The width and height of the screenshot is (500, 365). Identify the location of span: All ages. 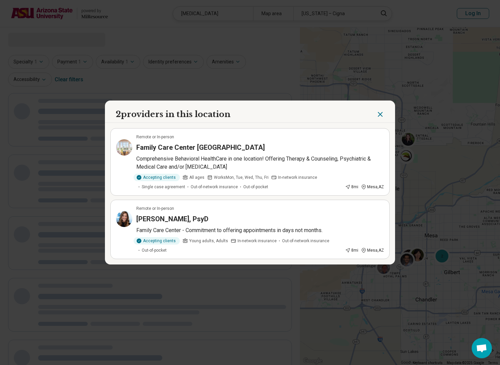
(197, 178).